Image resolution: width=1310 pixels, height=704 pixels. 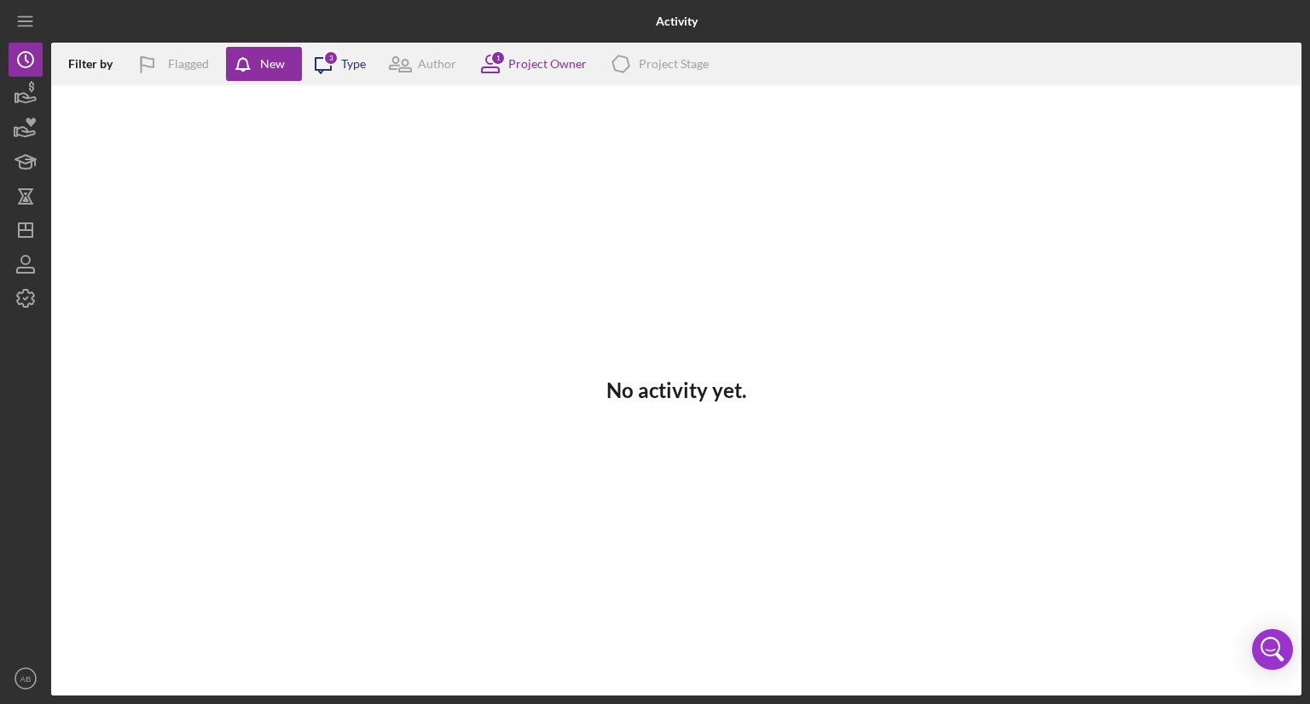 What do you see at coordinates (176, 64) in the screenshot?
I see `button: Flagged` at bounding box center [176, 64].